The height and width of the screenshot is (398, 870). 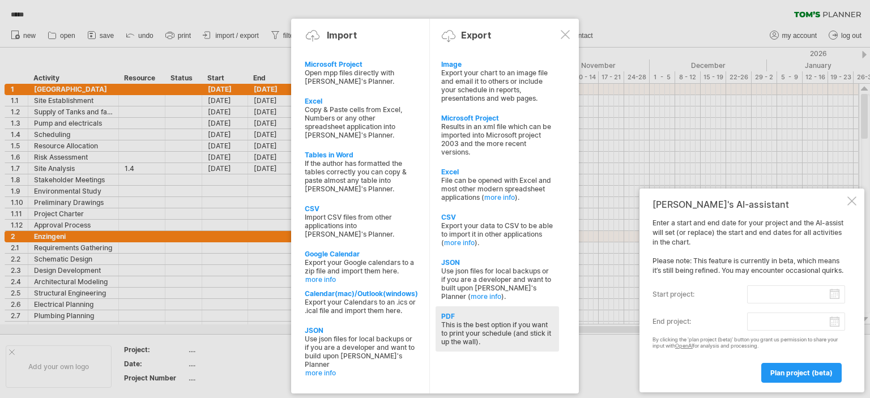 What do you see at coordinates (699, 322) in the screenshot?
I see `label: end project:` at bounding box center [699, 322].